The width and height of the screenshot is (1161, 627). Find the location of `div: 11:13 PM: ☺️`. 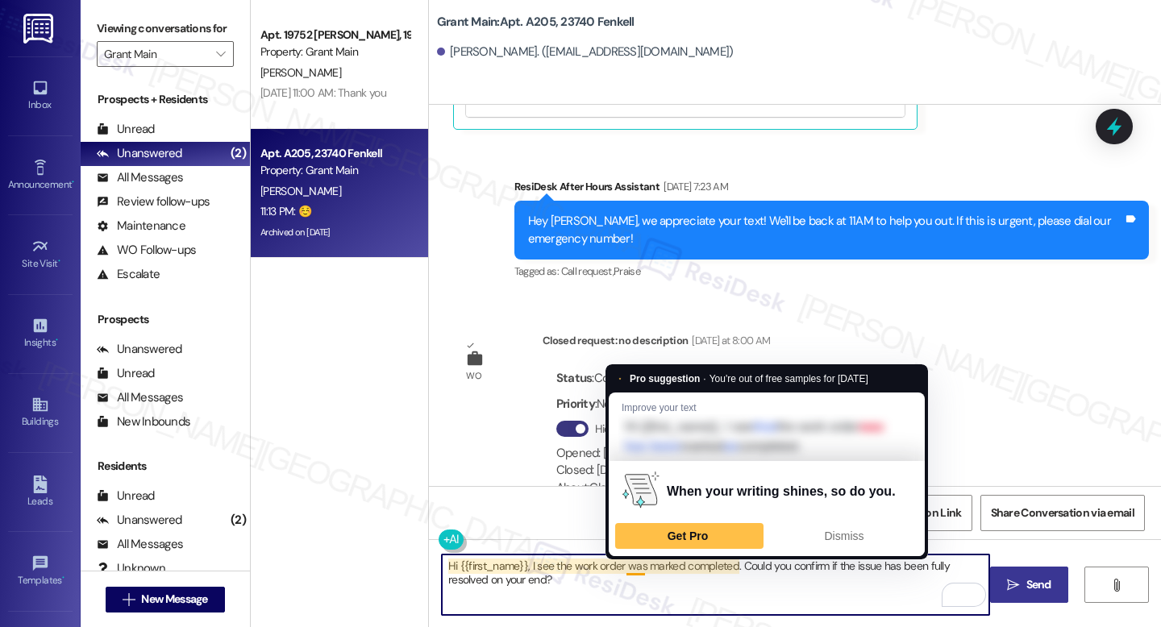

div: 11:13 PM: ☺️ is located at coordinates (285, 211).